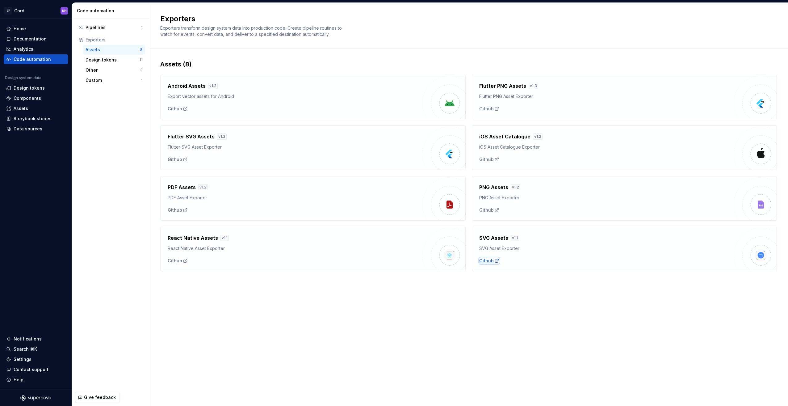 The image size is (788, 406). I want to click on h4: Flutter SVG Assets, so click(191, 136).